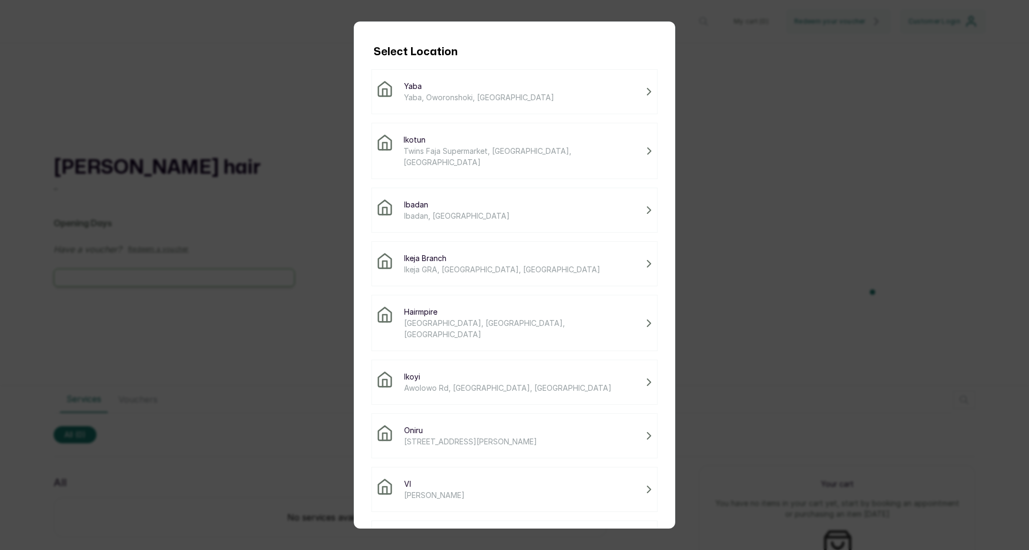  What do you see at coordinates (434, 483) in the screenshot?
I see `span: VI` at bounding box center [434, 483].